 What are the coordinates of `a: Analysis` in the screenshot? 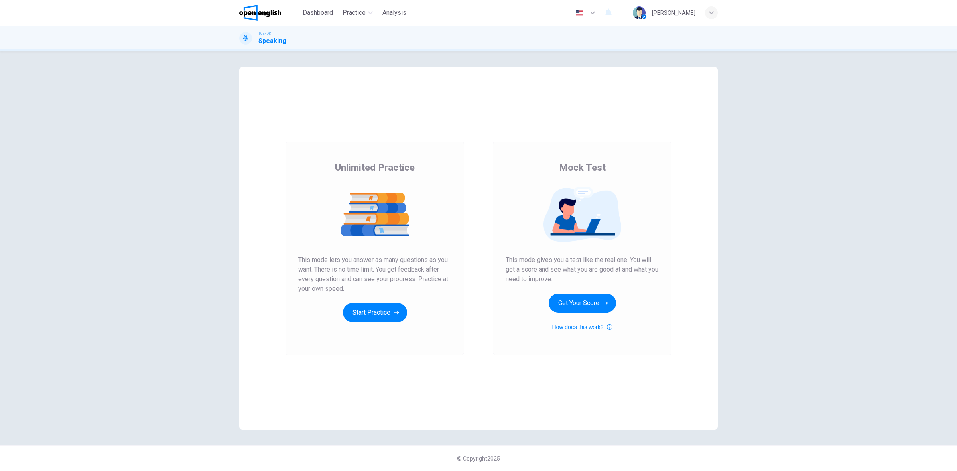 It's located at (394, 13).